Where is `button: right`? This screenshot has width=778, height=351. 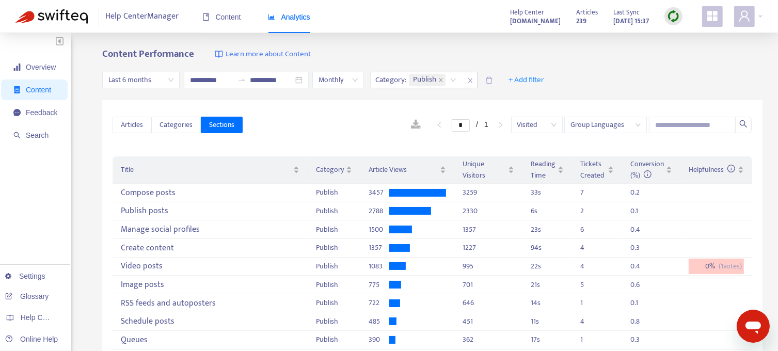
button: right is located at coordinates (501, 125).